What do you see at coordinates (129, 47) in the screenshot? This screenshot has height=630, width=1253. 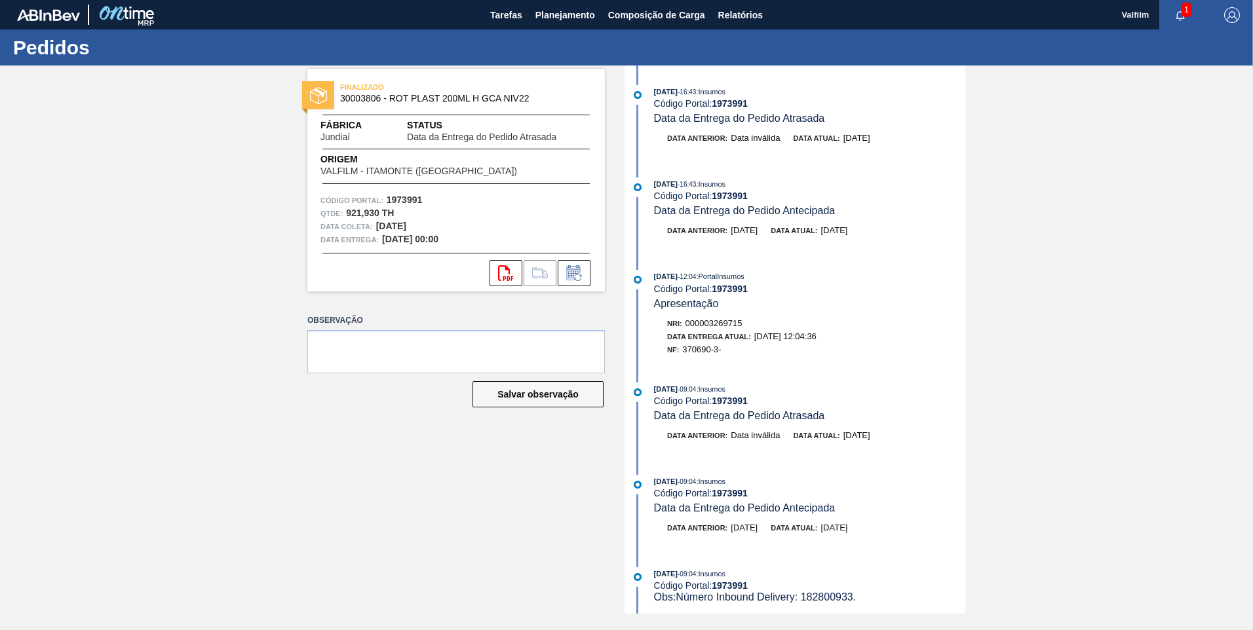 I see `h1: Pedidos` at bounding box center [129, 47].